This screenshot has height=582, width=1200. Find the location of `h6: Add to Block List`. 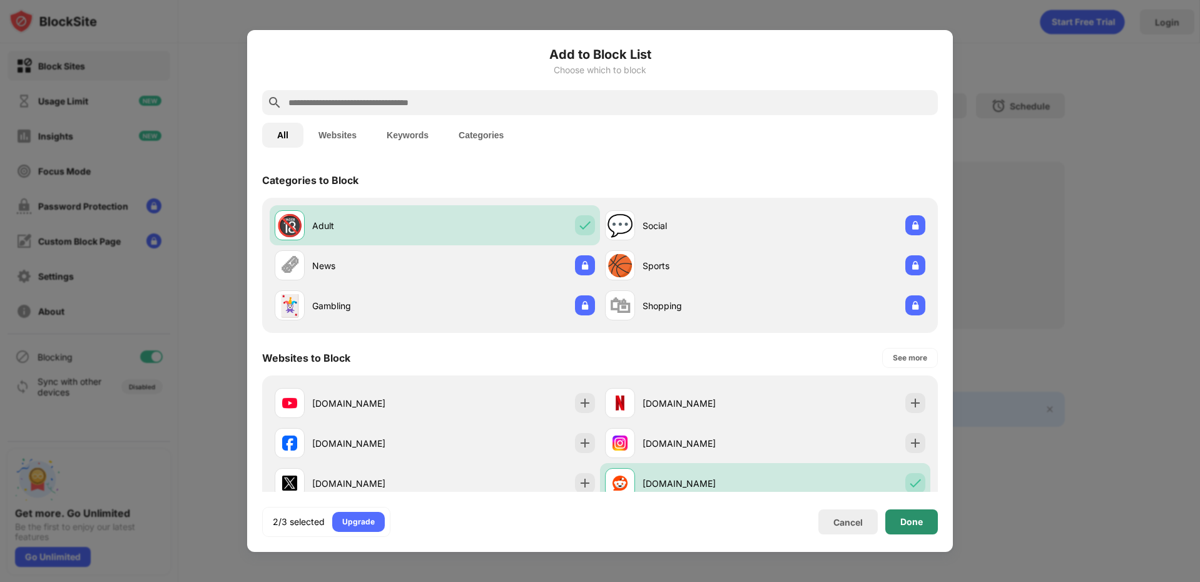

h6: Add to Block List is located at coordinates (600, 54).